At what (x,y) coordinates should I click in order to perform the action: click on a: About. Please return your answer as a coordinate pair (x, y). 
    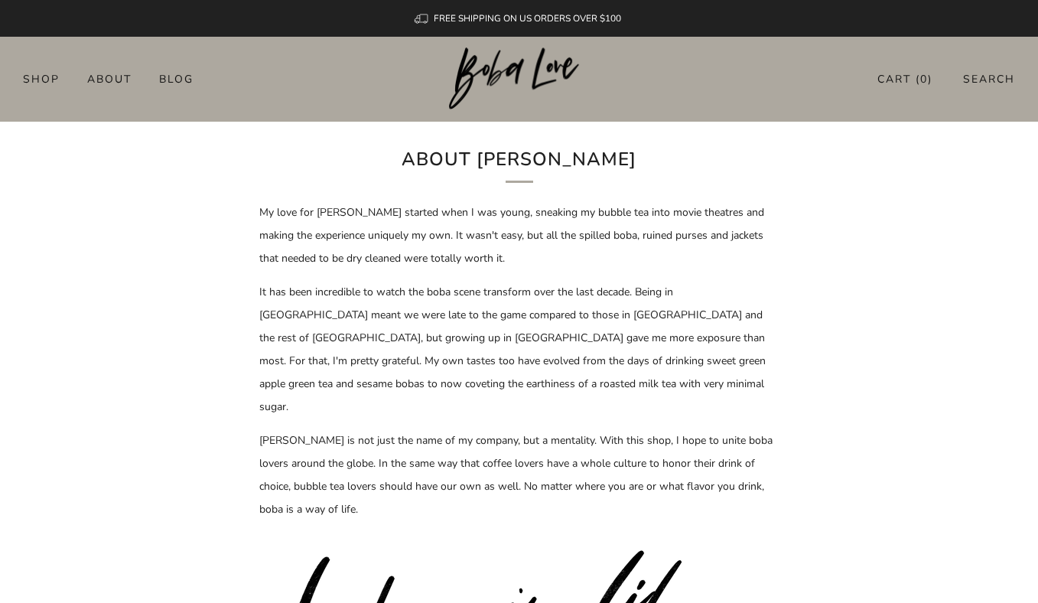
    Looking at the image, I should click on (109, 79).